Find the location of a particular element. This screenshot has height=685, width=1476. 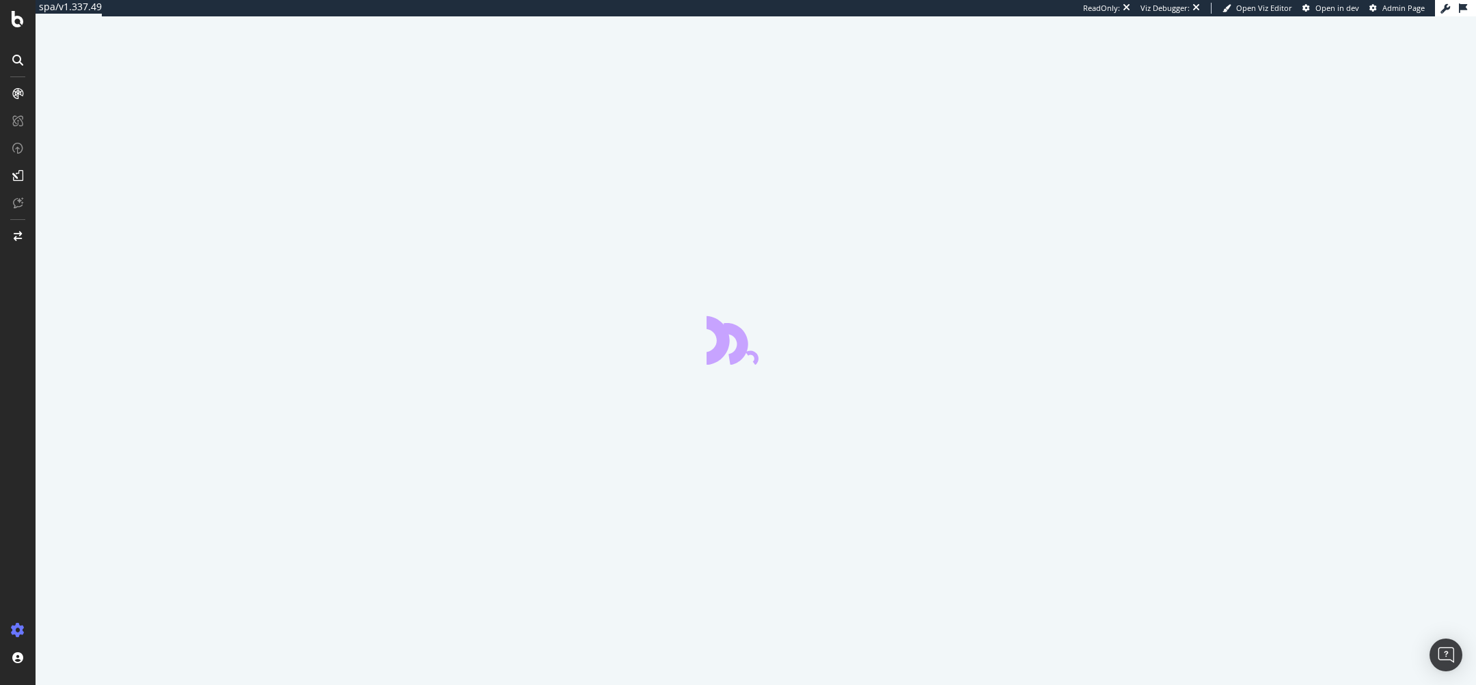

a: Open Viz Editor is located at coordinates (1258, 8).